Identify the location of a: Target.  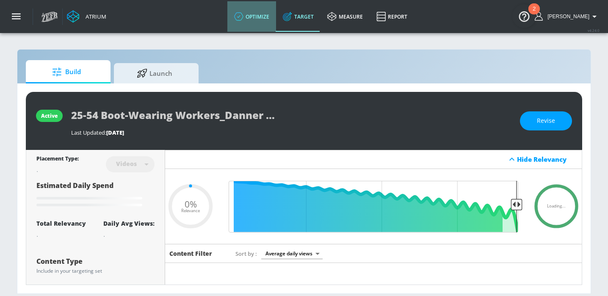
(298, 17).